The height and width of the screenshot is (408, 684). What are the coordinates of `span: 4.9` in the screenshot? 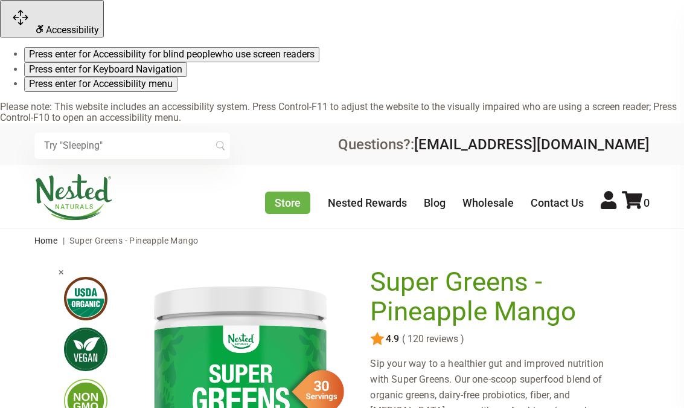 It's located at (392, 339).